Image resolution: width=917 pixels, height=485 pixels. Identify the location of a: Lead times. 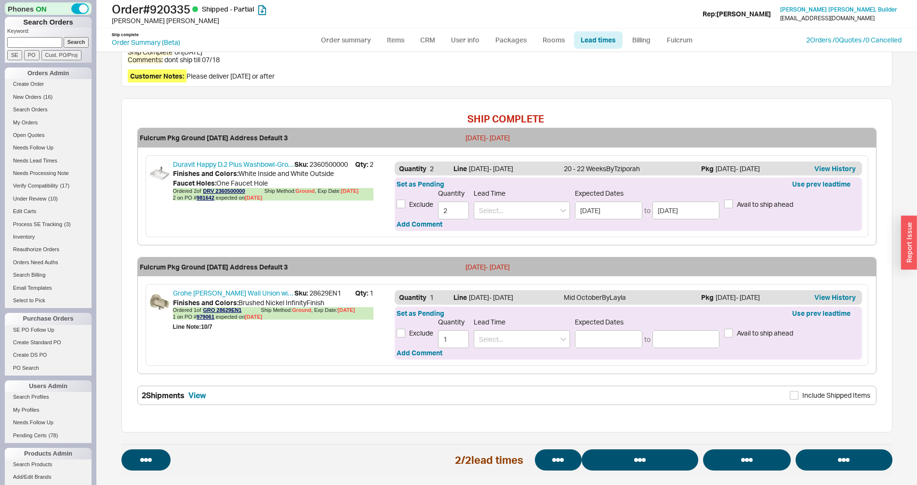
(598, 40).